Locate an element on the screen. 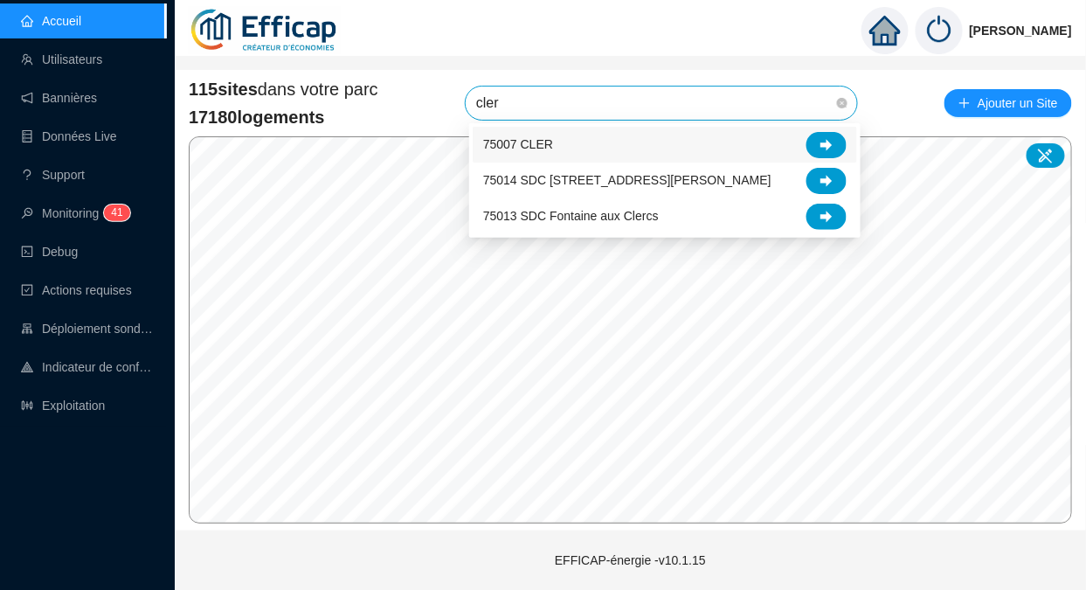 This screenshot has height=590, width=1086. button: Ajouter un Site is located at coordinates (1008, 103).